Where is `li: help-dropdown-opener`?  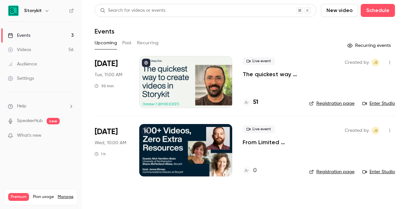 li: help-dropdown-opener is located at coordinates (41, 106).